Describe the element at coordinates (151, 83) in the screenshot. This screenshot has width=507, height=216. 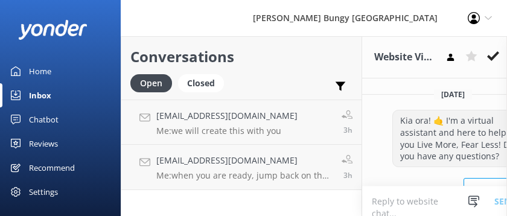
I see `div: Open` at that location.